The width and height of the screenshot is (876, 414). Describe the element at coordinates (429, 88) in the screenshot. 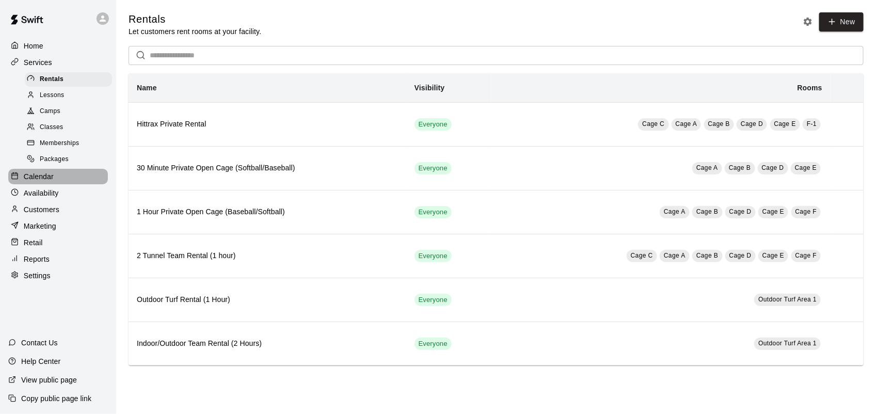

I see `b: Visibility` at that location.